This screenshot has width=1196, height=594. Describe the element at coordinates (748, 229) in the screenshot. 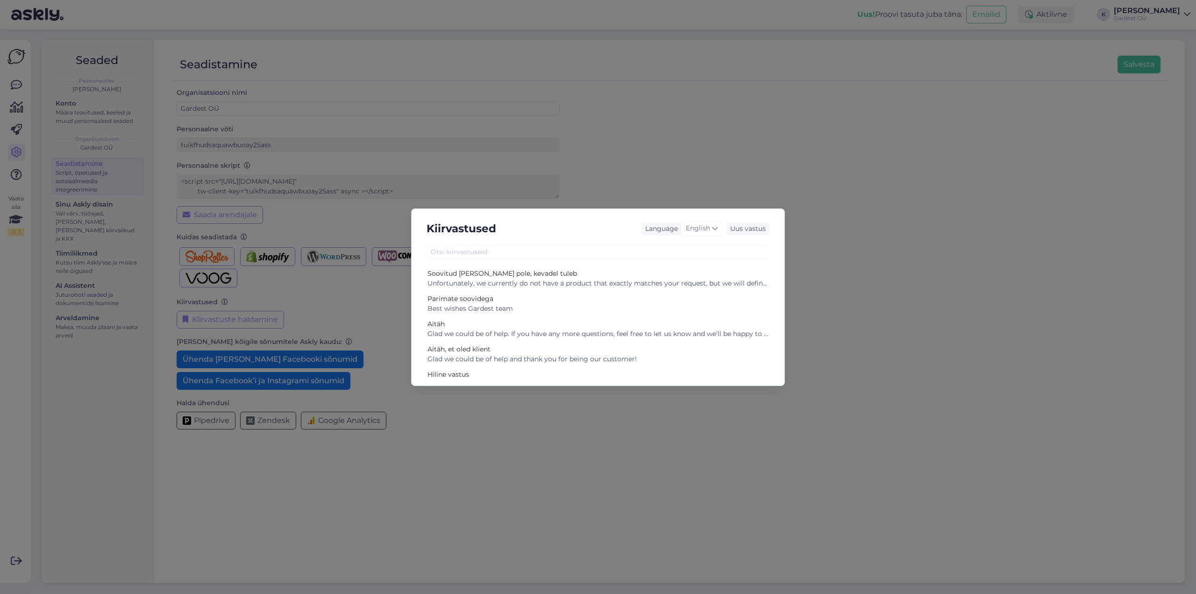

I see `div: Uus vastus` at that location.